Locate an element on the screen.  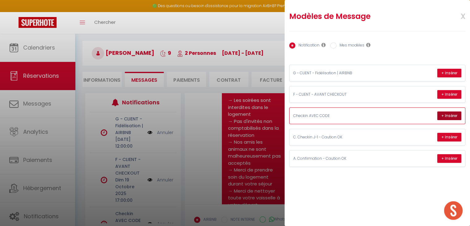
p: G - CLIENT - Fidélisation | AIRBNB is located at coordinates (340, 73).